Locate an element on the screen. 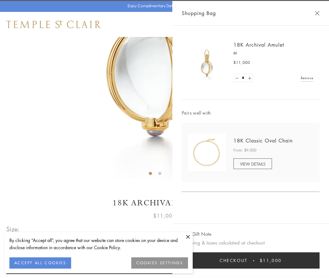 The height and width of the screenshot is (278, 329). span: Pairs well with is located at coordinates (251, 113).